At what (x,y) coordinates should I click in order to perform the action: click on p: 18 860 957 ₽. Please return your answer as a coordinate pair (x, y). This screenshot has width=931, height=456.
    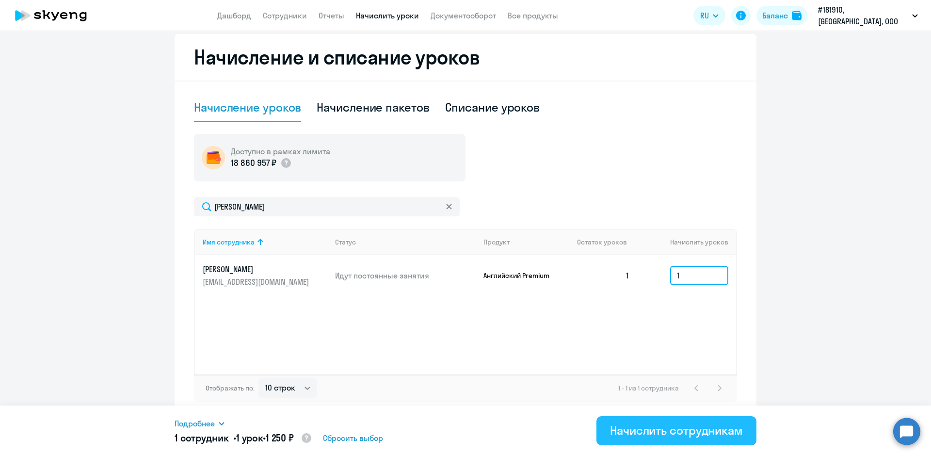
    Looking at the image, I should click on (254, 163).